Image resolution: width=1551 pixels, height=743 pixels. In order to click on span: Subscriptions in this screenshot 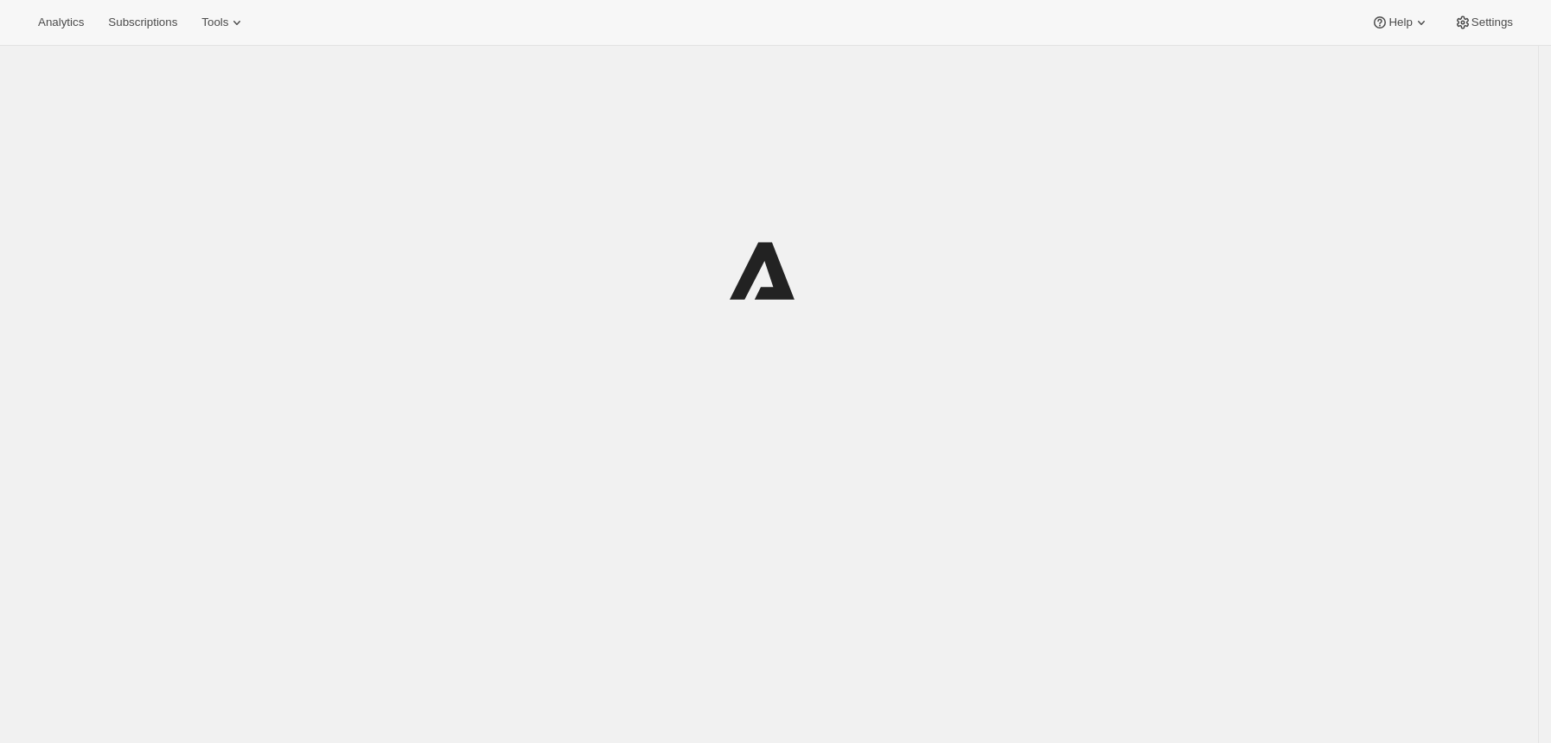, I will do `click(143, 22)`.